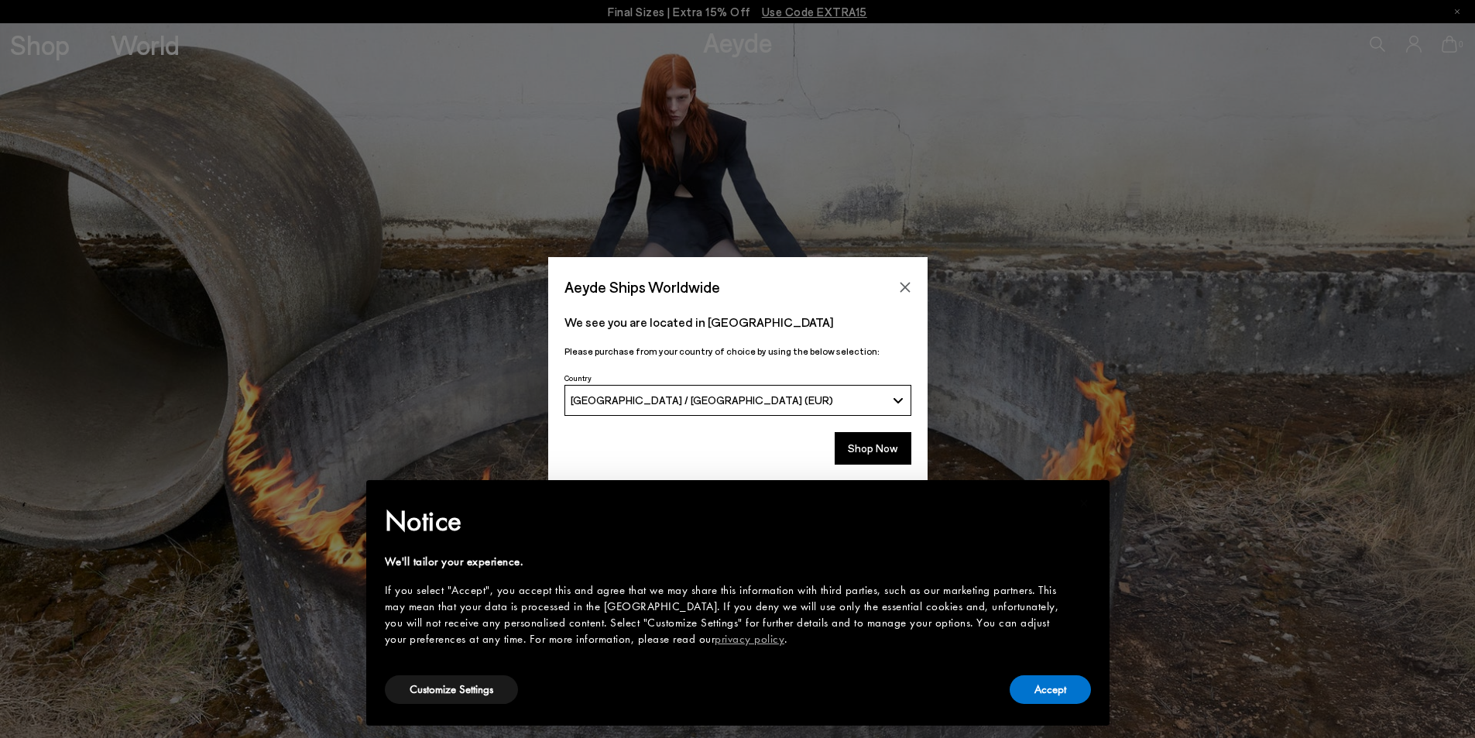 The image size is (1475, 738). I want to click on a: privacy policy, so click(749, 639).